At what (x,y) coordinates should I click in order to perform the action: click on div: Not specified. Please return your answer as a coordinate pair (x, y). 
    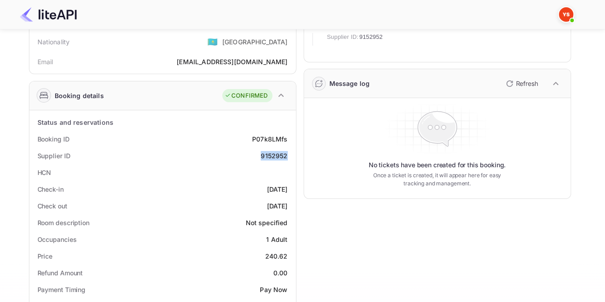
    Looking at the image, I should click on (267, 222).